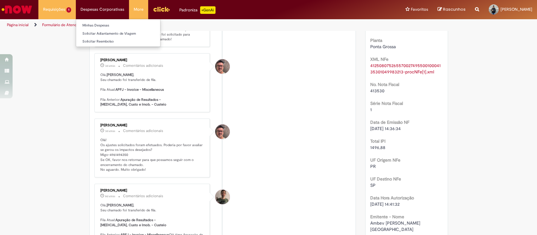 Image resolution: width=537 pixels, height=235 pixels. What do you see at coordinates (17, 9) in the screenshot?
I see `img: ServiceNow` at bounding box center [17, 9].